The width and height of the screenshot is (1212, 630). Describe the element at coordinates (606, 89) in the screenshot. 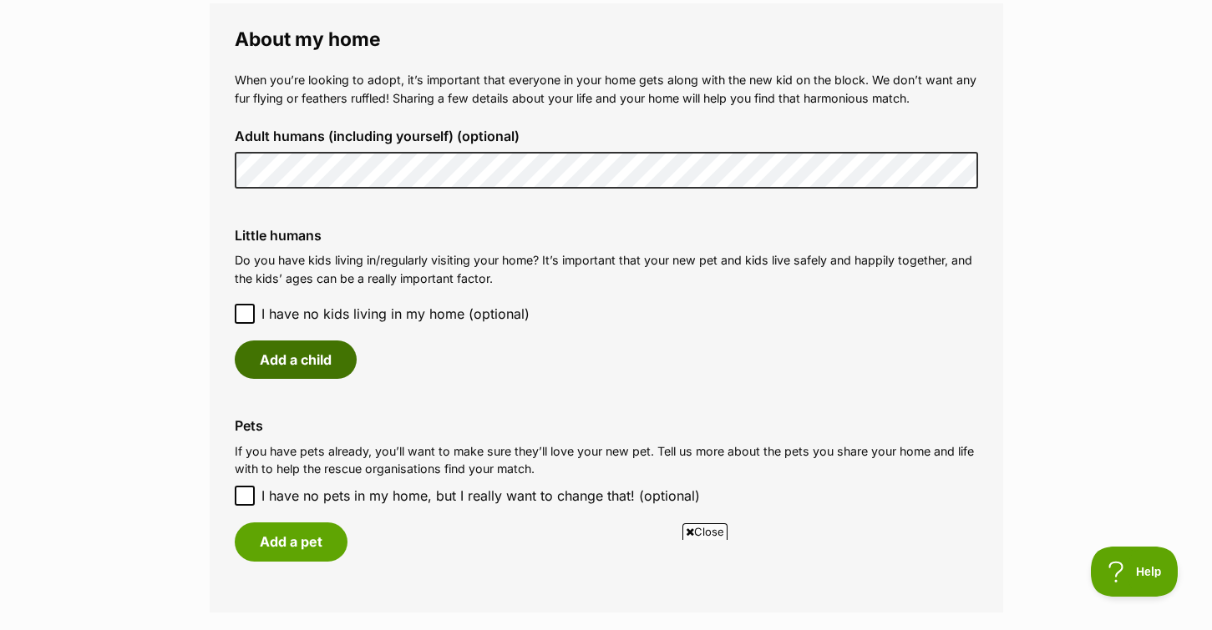

I see `p: When you’re looking to adopt, it’s important that everyone in your home gets along with the new k...` at that location.